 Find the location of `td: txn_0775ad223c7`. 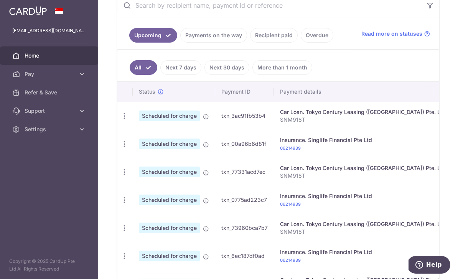

td: txn_0775ad223c7 is located at coordinates (244, 199).